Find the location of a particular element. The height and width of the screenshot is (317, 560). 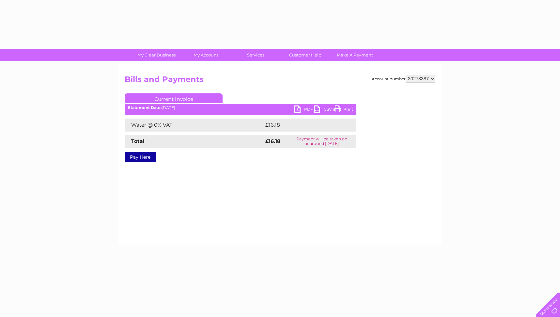

td: £16.18 is located at coordinates (303, 125).